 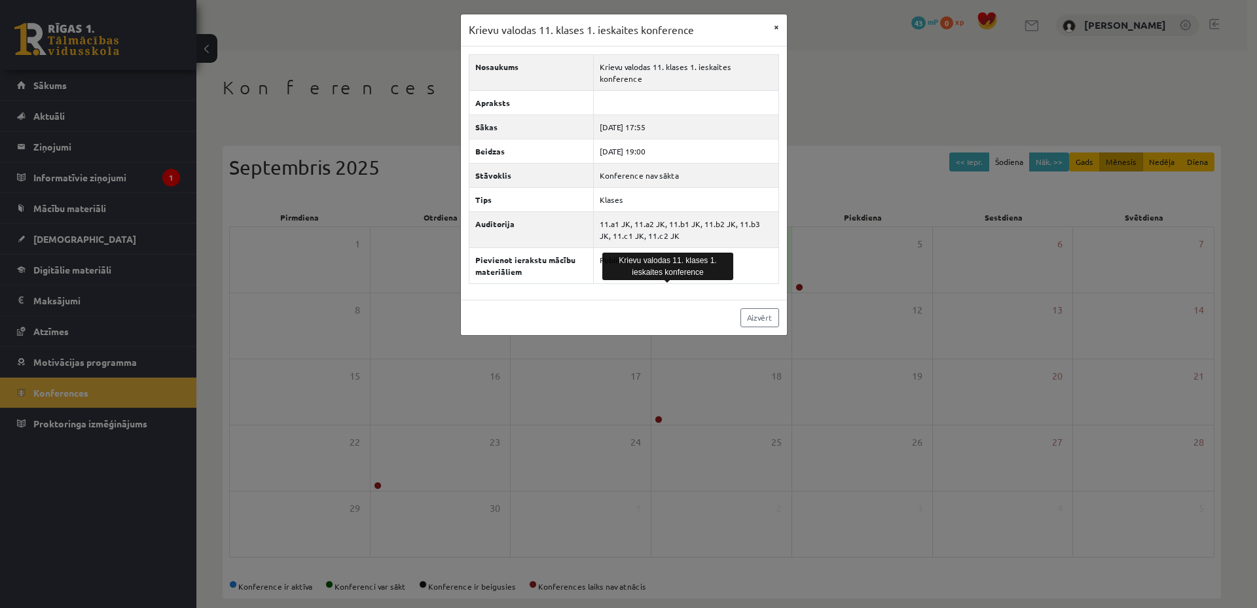 I want to click on th: Stāvoklis, so click(x=531, y=175).